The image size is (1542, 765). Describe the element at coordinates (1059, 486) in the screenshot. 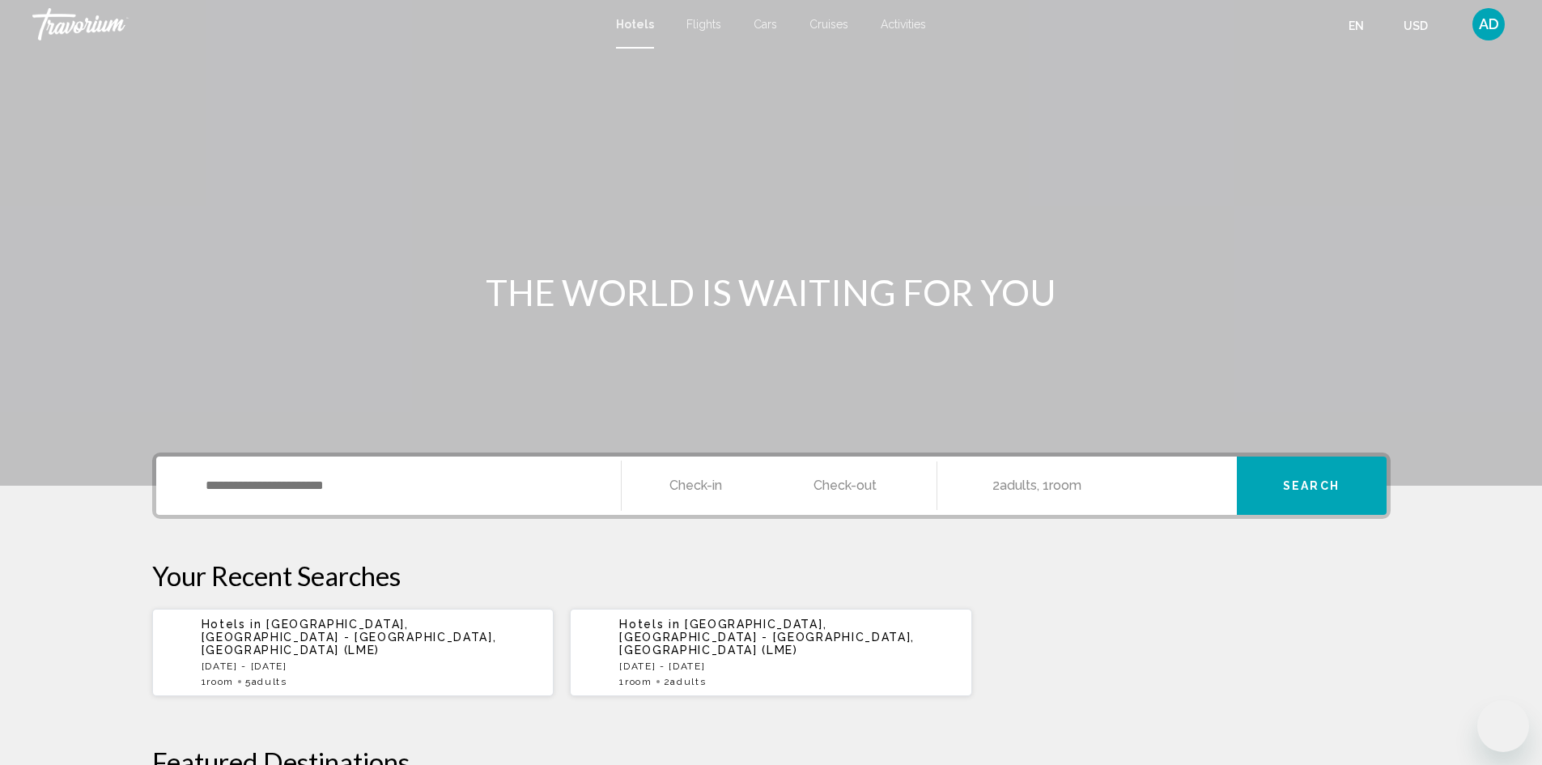

I see `span: , 1` at that location.